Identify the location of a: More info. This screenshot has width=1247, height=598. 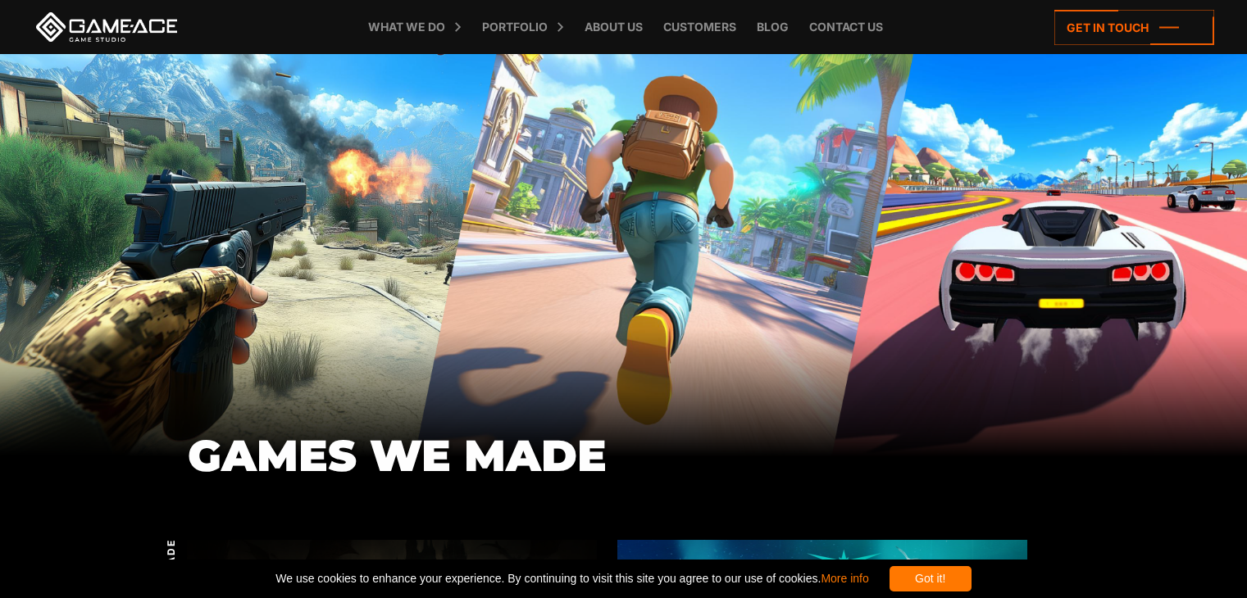
(844, 579).